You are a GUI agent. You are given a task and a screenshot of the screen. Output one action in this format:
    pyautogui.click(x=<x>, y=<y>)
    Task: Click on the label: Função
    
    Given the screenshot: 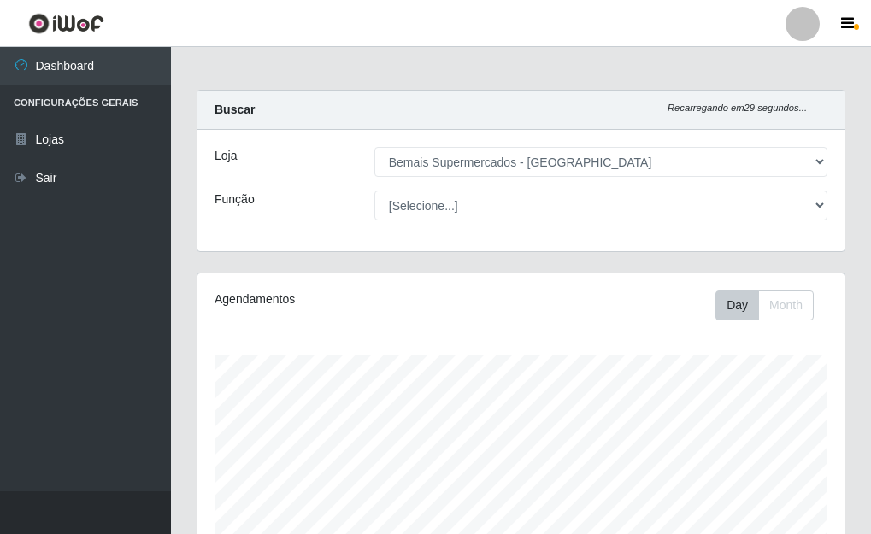 What is the action you would take?
    pyautogui.click(x=234, y=199)
    